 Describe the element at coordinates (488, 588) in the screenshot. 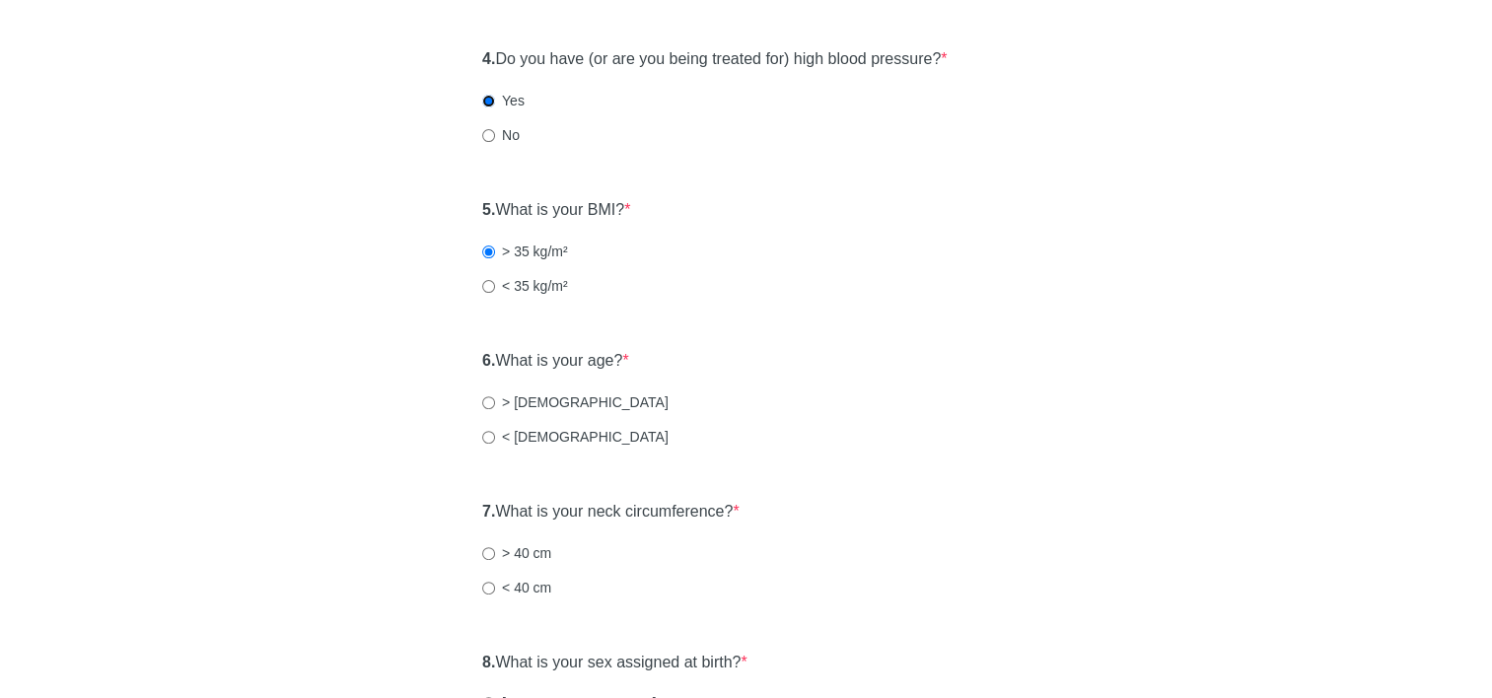

I see `input: < 40 cm` at that location.